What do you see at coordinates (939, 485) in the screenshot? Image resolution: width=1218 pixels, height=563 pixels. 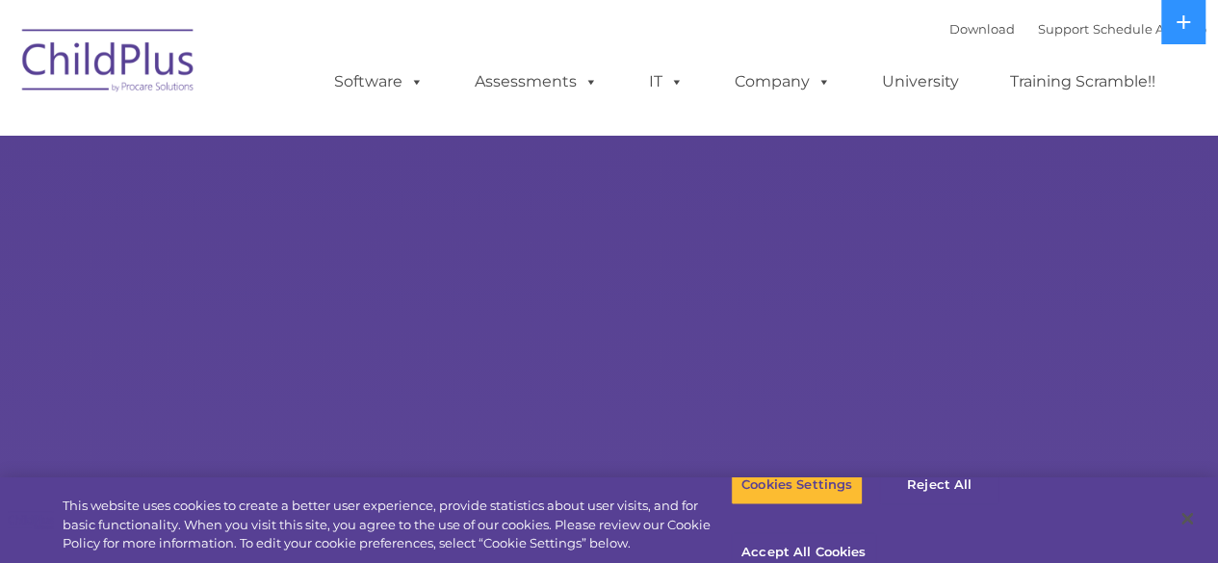 I see `button: Reject All` at bounding box center [939, 485].